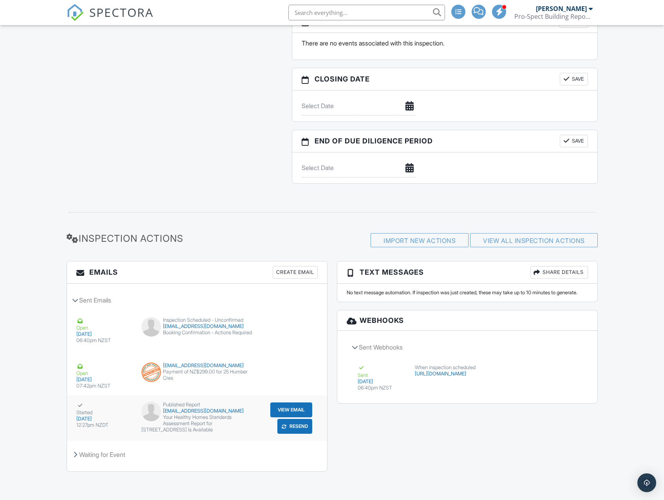  Describe the element at coordinates (382, 371) in the screenshot. I see `div: Sent` at that location.